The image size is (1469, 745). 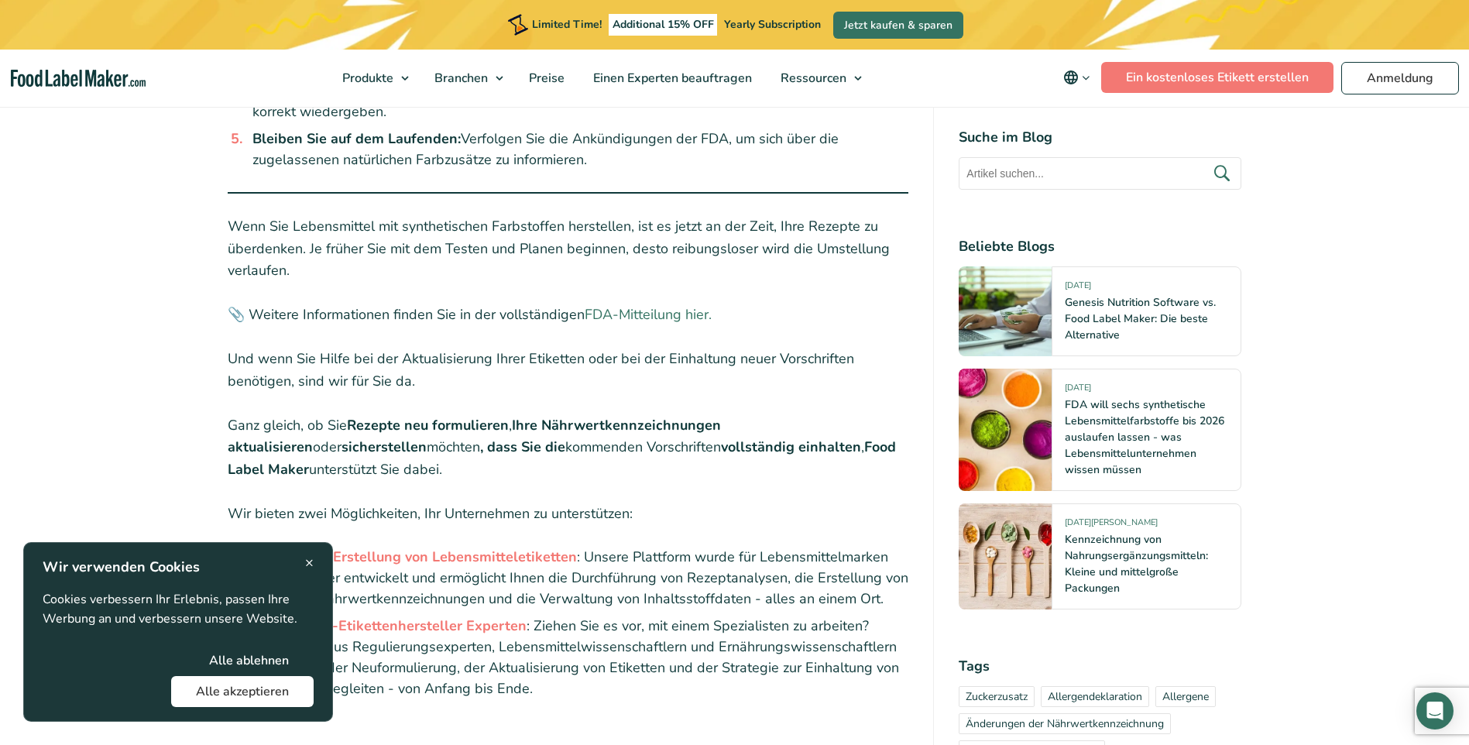 I want to click on button: Alle ablehnen, so click(x=249, y=661).